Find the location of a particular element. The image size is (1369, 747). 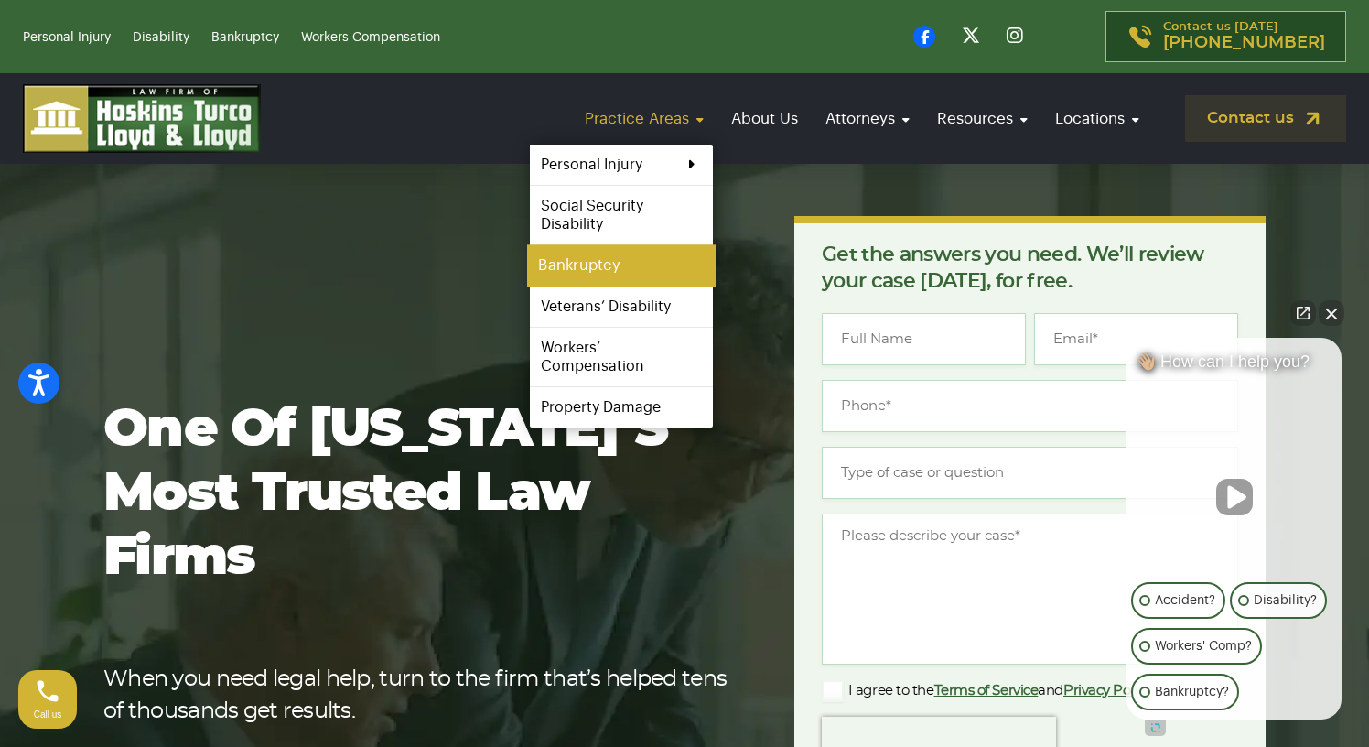

label: I agree to the and is located at coordinates (986, 691).